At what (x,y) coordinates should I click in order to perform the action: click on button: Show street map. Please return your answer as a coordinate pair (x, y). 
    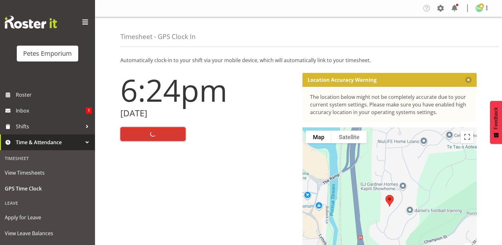
    Looking at the image, I should click on (318, 137).